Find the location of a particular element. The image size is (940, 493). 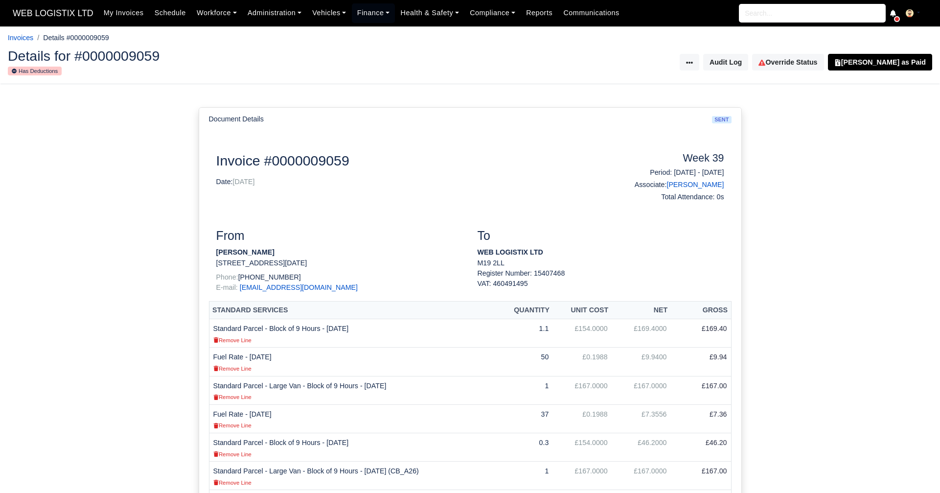

a: My Invoices is located at coordinates (124, 13).